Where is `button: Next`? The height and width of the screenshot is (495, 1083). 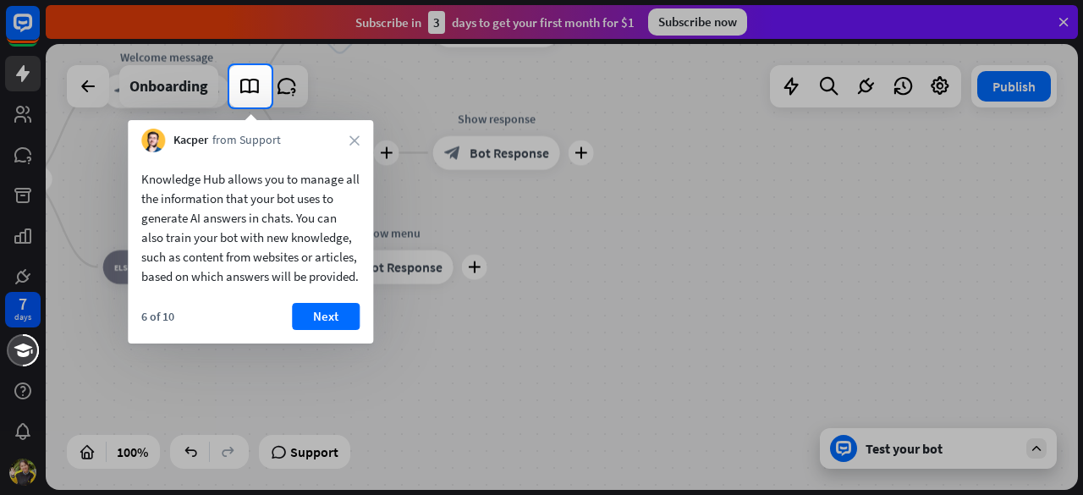
button: Next is located at coordinates (326, 316).